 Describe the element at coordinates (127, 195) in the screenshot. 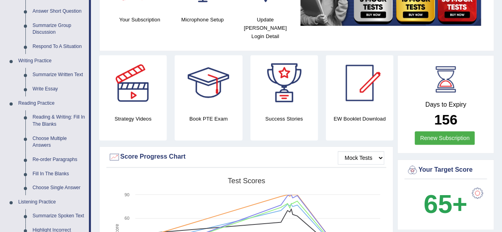

I see `text: 90` at that location.